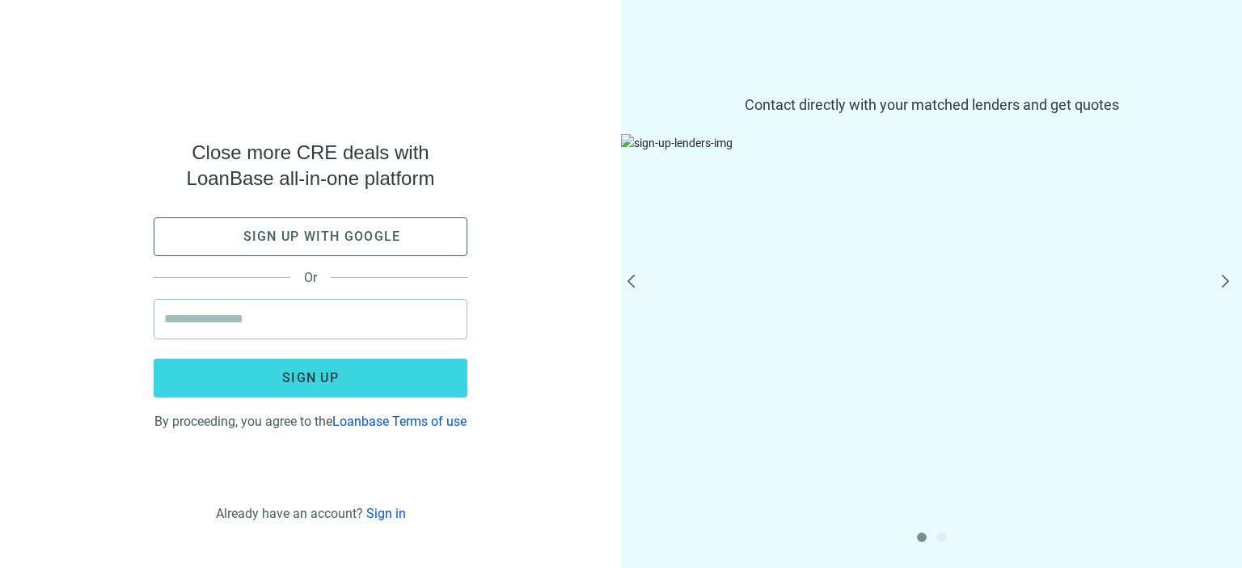 The height and width of the screenshot is (568, 1242). What do you see at coordinates (931, 304) in the screenshot?
I see `img: sign-up-lenders-img` at bounding box center [931, 304].